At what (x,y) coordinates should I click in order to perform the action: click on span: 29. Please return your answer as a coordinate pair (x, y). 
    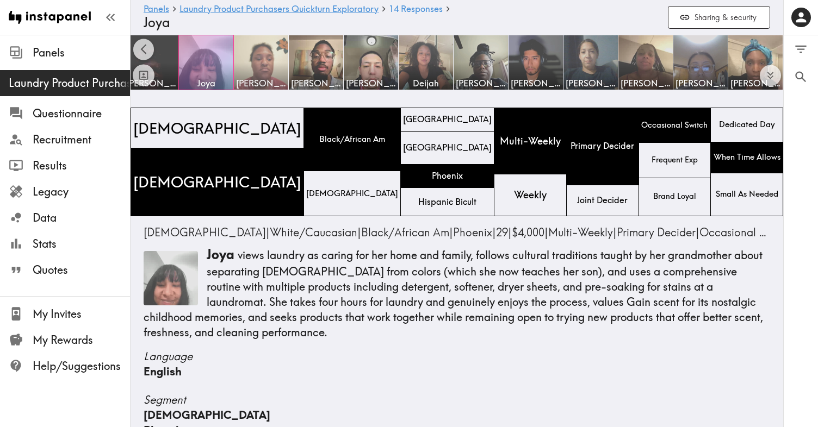
    Looking at the image, I should click on (502, 232).